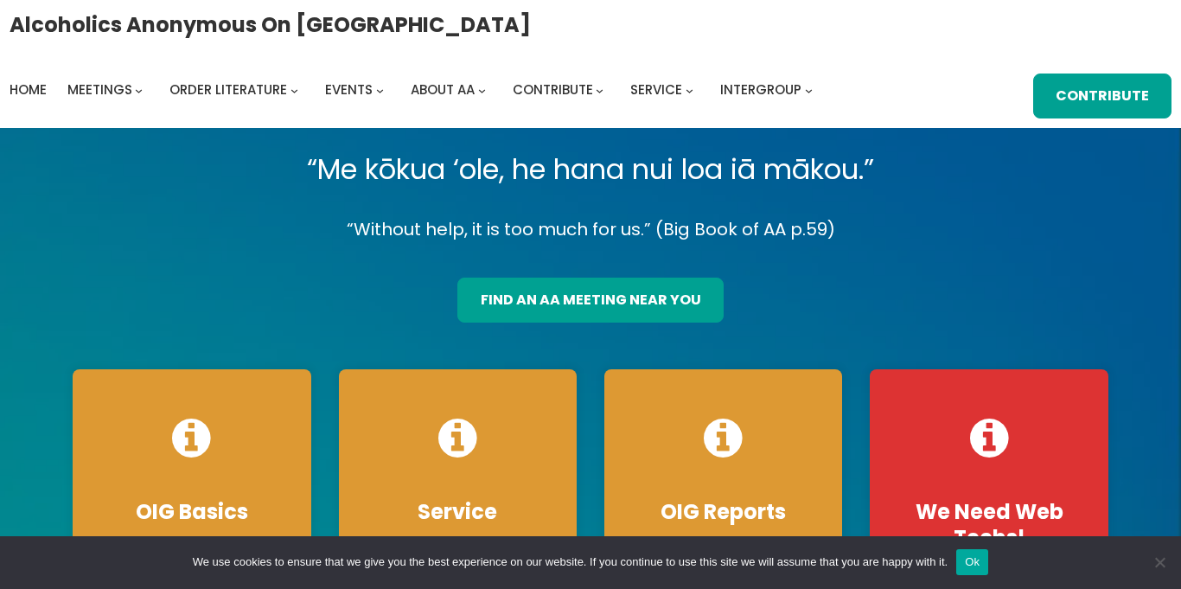 This screenshot has width=1181, height=589. I want to click on span: No, so click(1160, 562).